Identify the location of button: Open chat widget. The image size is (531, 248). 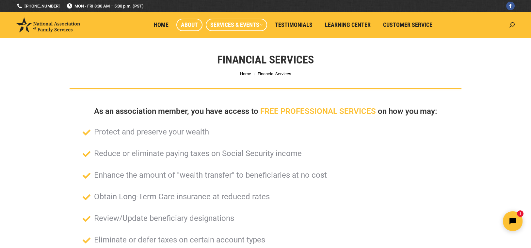
(97, 15).